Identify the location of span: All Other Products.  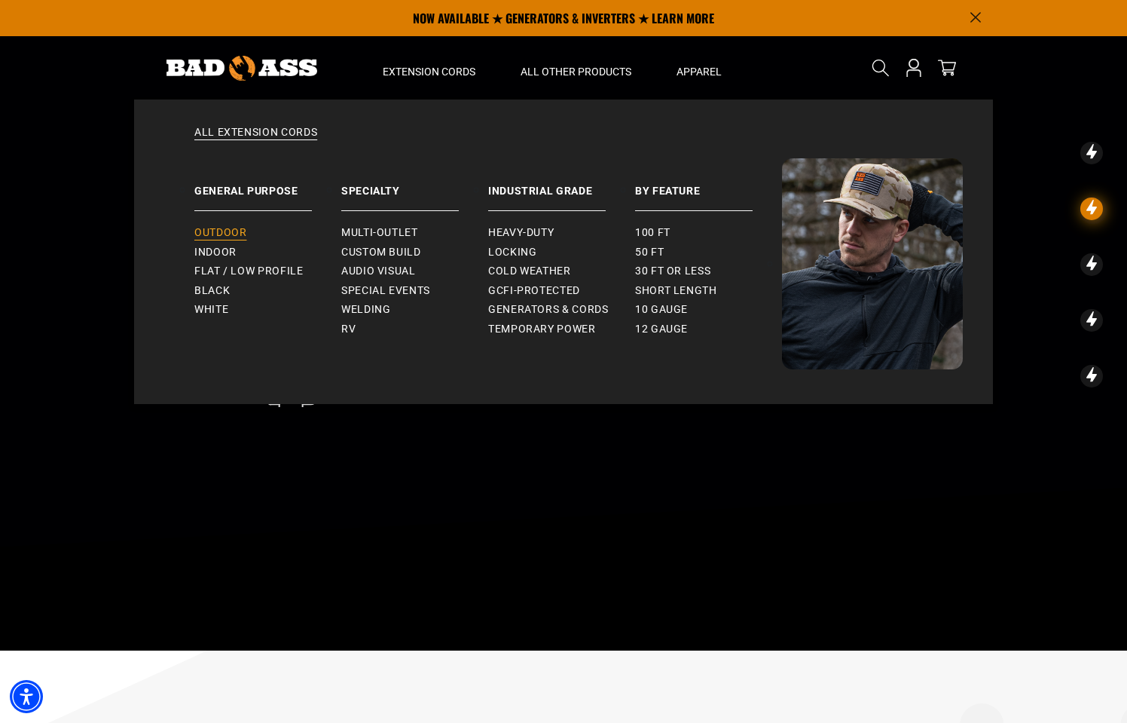
(576, 72).